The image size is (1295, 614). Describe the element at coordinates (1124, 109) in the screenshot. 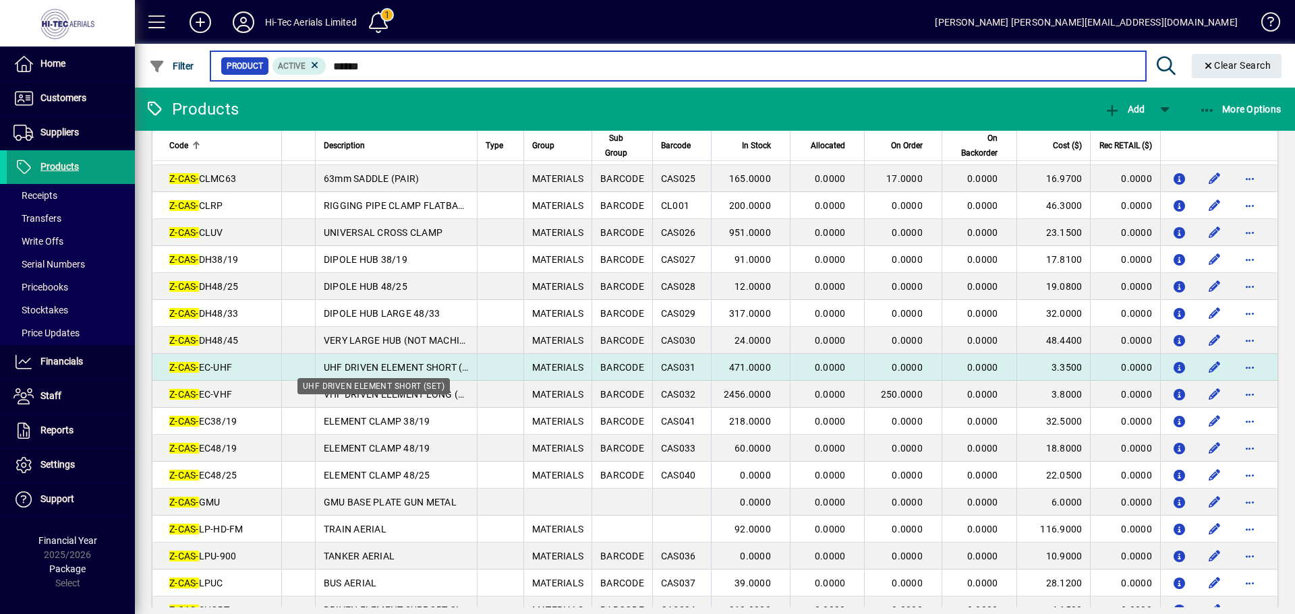

I see `span: Add` at that location.